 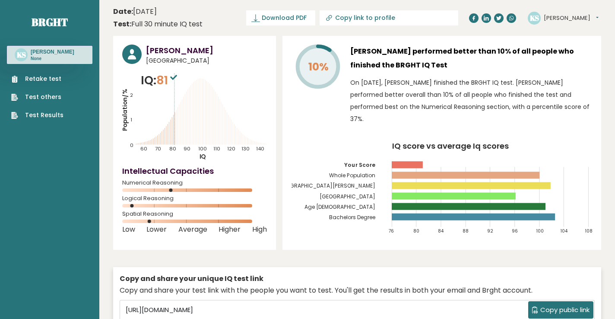 I want to click on a: Test Results, so click(x=37, y=115).